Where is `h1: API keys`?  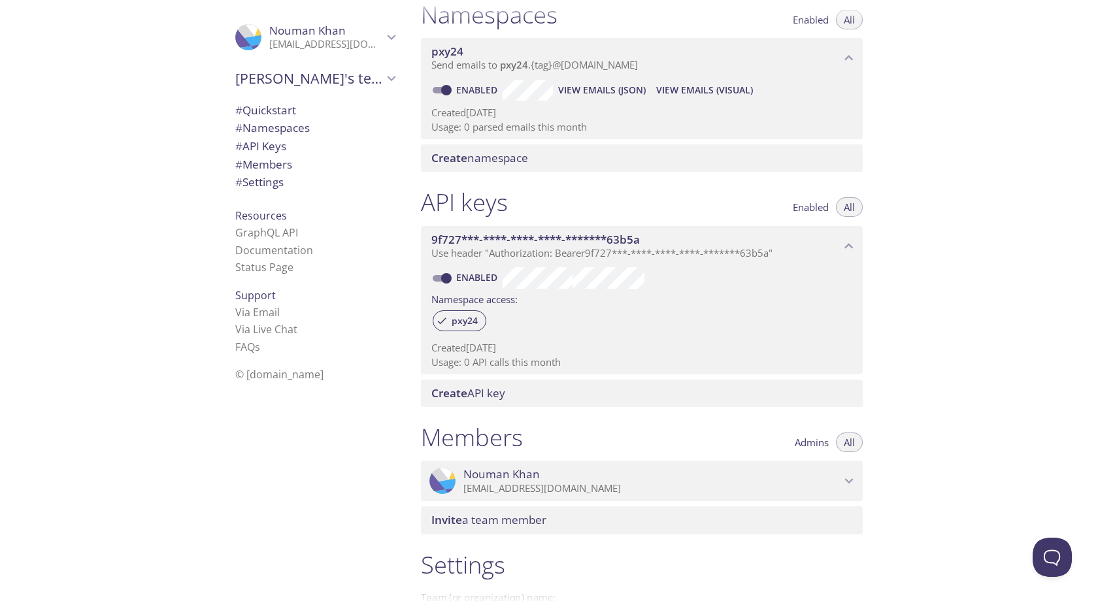 h1: API keys is located at coordinates (464, 202).